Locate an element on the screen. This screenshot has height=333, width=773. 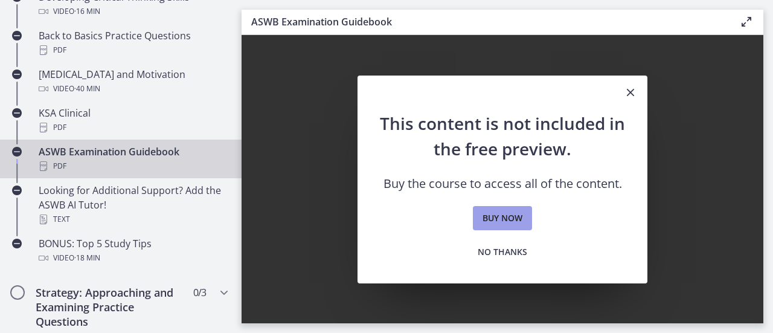
p: Buy the course to access all of the content. is located at coordinates (503, 184).